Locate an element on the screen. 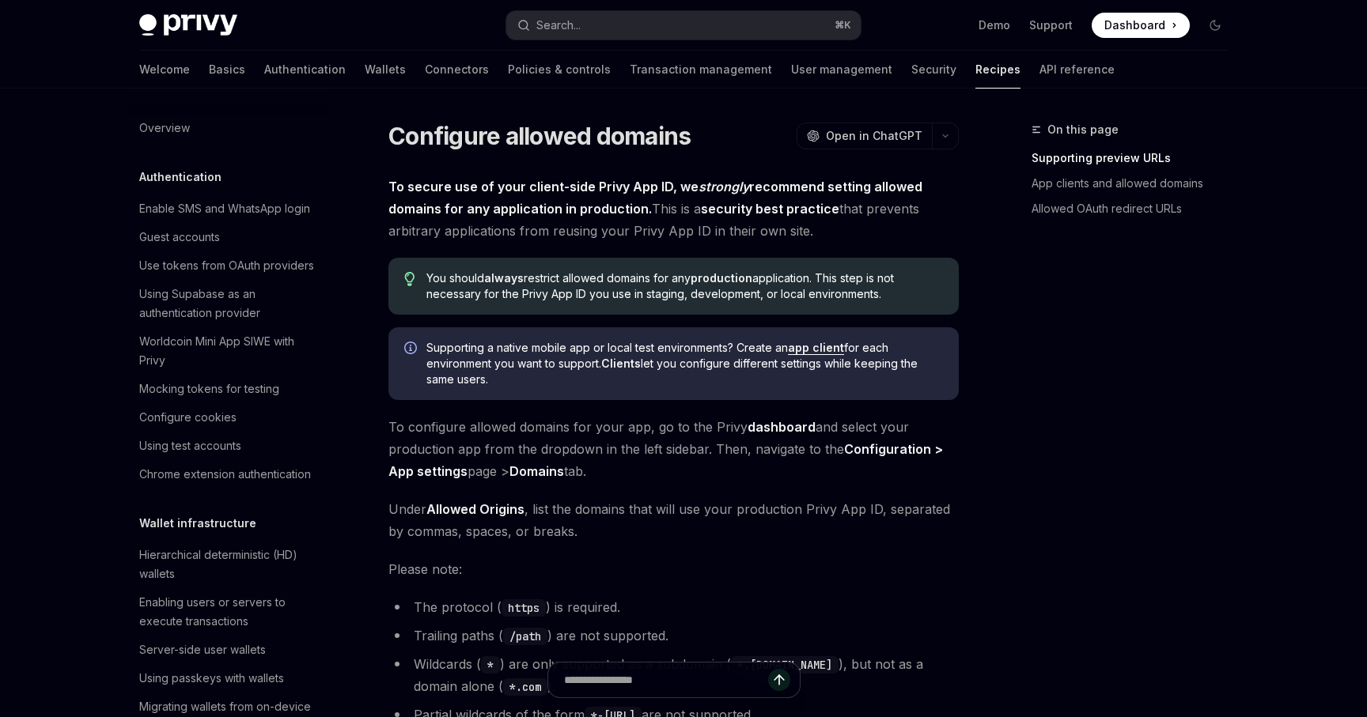 This screenshot has width=1367, height=717. div: Worldcoin Mini App SIWE with Privy is located at coordinates (229, 351).